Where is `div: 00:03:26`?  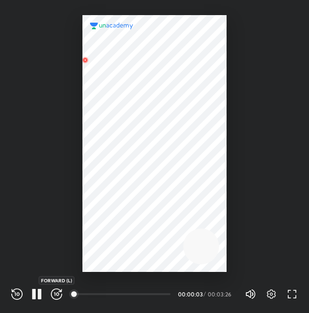
div: 00:03:26 is located at coordinates (221, 294).